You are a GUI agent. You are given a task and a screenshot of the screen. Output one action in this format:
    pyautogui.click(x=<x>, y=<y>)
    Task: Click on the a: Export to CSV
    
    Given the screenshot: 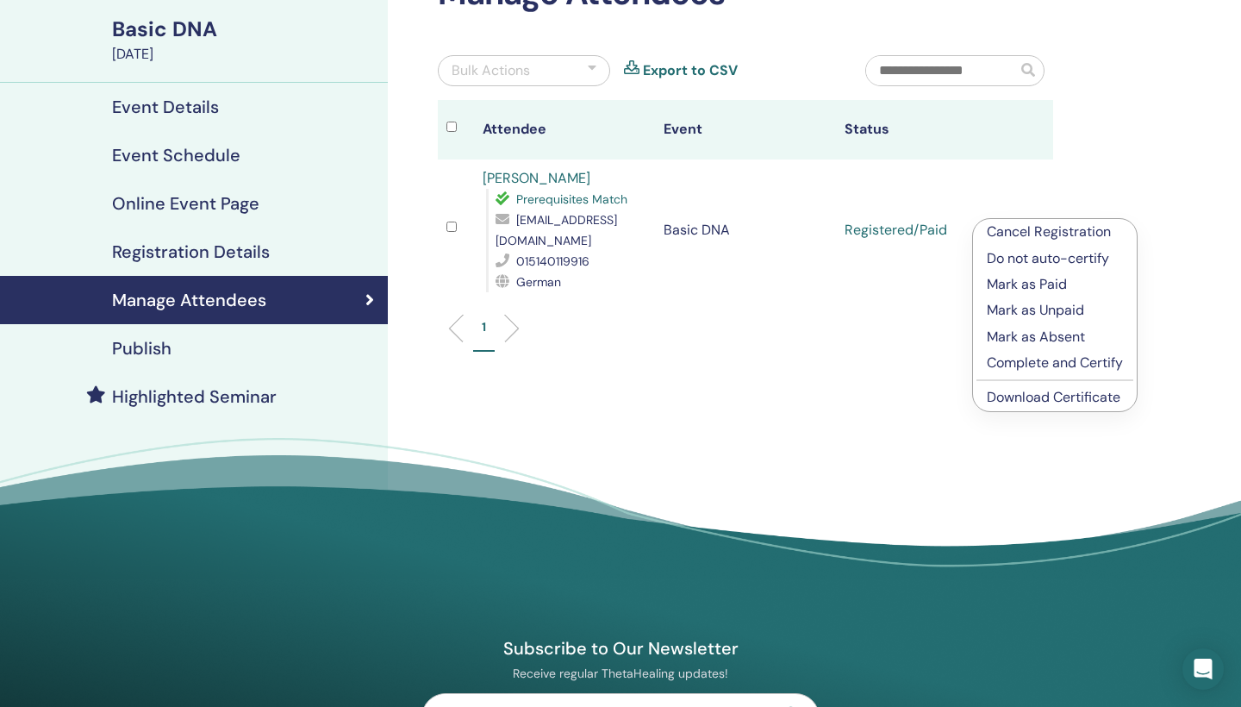 What is the action you would take?
    pyautogui.click(x=690, y=71)
    